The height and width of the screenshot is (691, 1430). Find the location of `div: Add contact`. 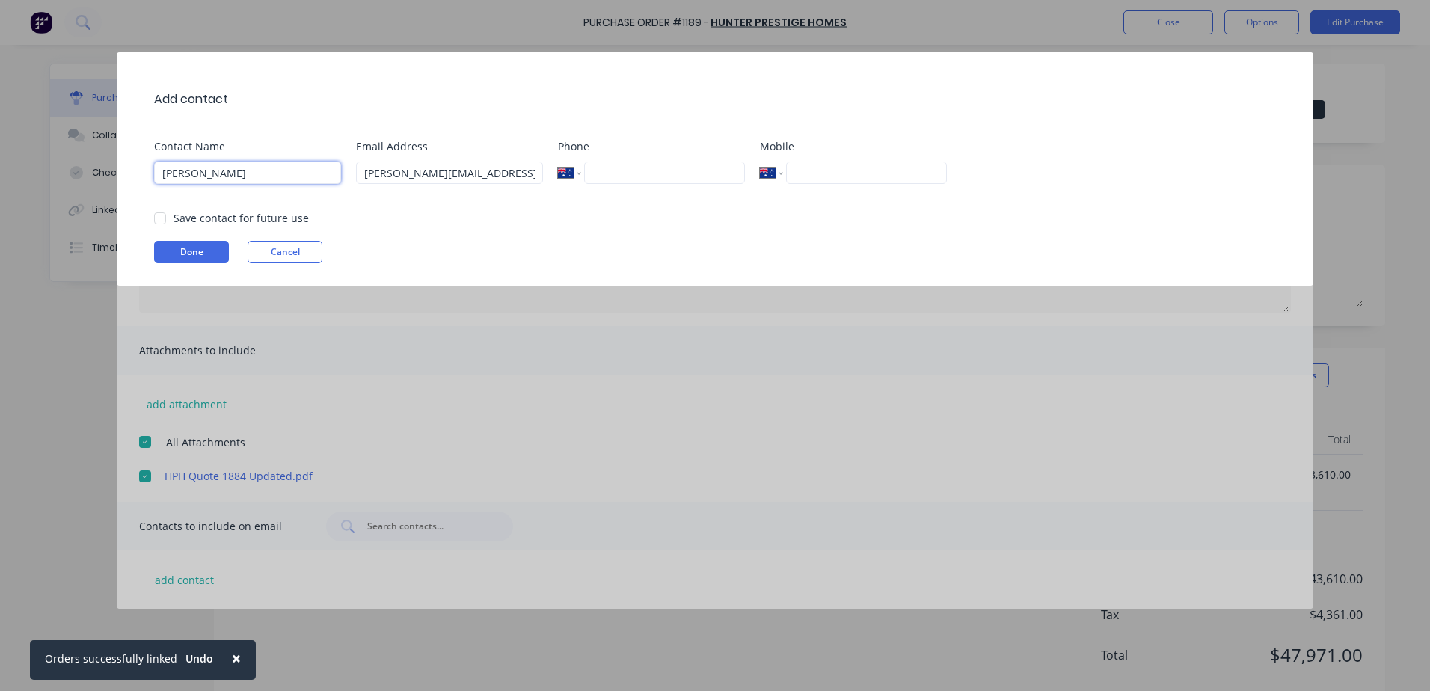

div: Add contact is located at coordinates (191, 99).